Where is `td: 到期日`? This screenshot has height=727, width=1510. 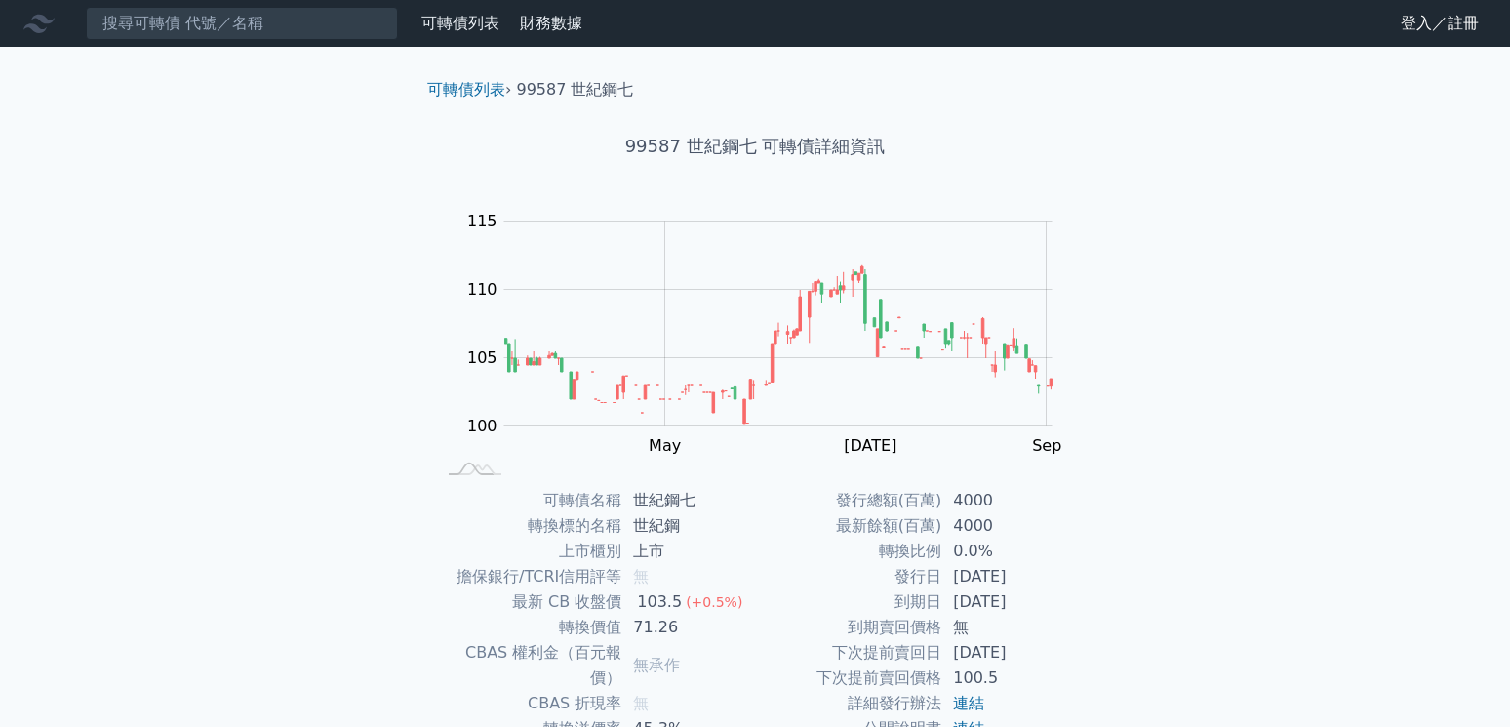 td: 到期日 is located at coordinates (848, 602).